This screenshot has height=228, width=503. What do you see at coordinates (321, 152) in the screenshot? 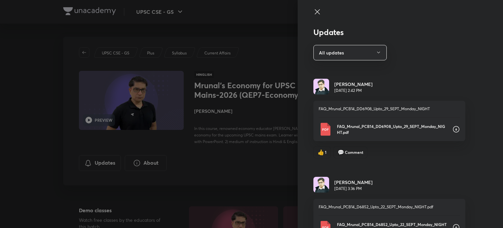
I see `span: like` at bounding box center [321, 152].